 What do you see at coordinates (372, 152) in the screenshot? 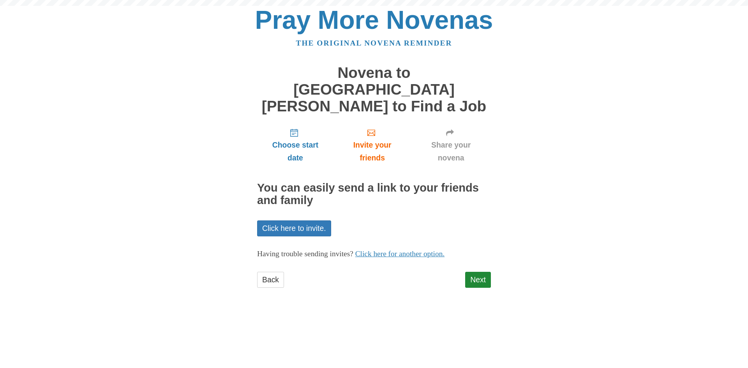
I see `span: Invite your friends` at bounding box center [372, 152].